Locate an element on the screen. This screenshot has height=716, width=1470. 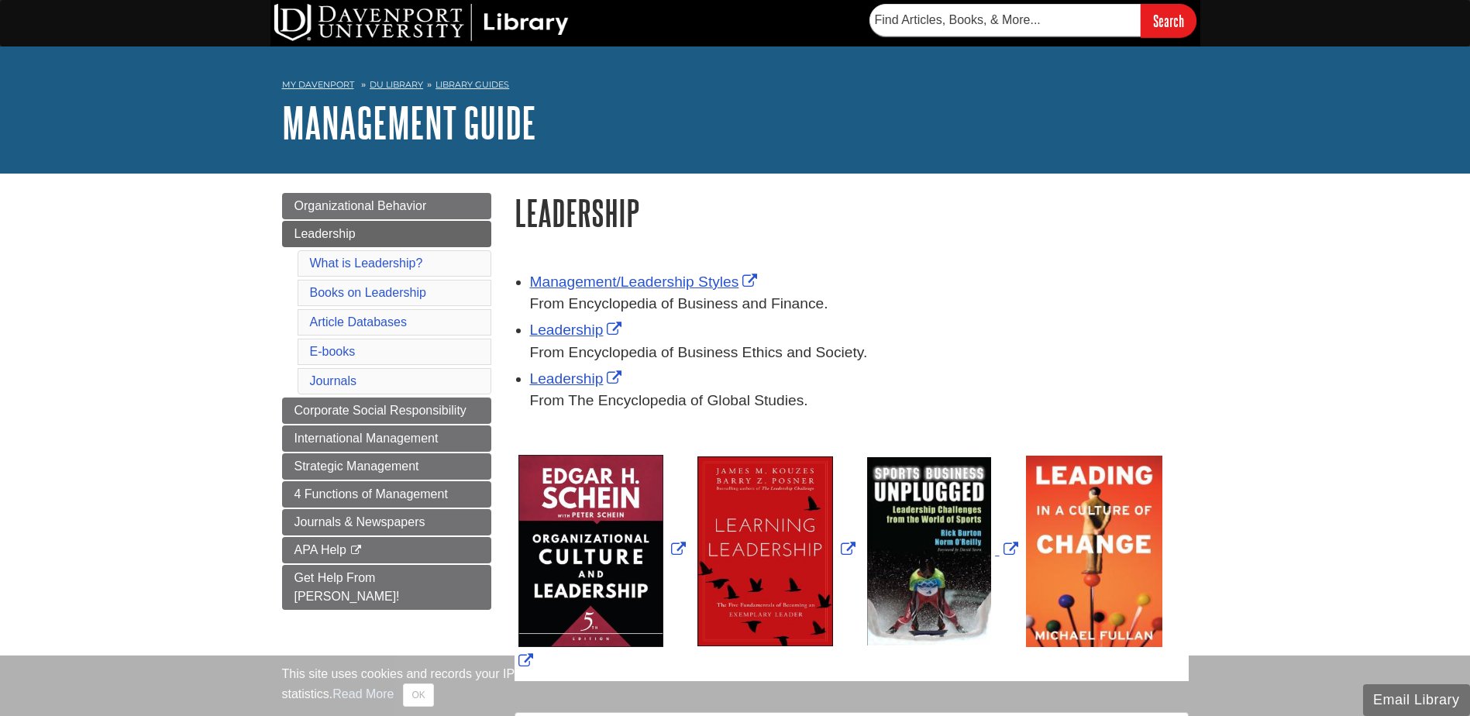
div: From Encyclopedia of Business and Finance. is located at coordinates (860, 304).